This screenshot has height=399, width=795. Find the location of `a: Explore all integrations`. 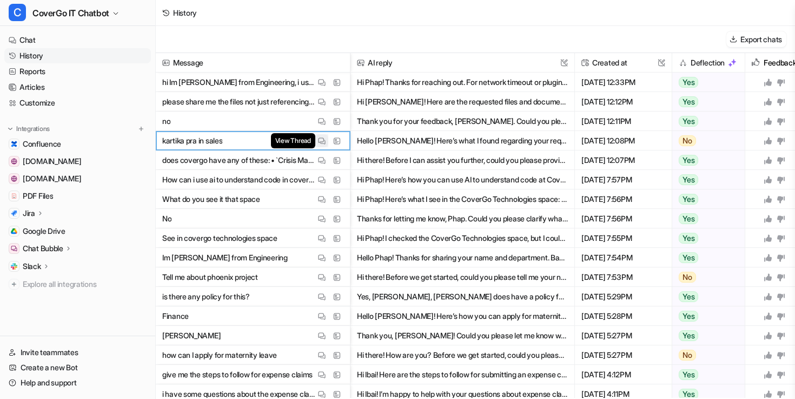

a: Explore all integrations is located at coordinates (77, 284).